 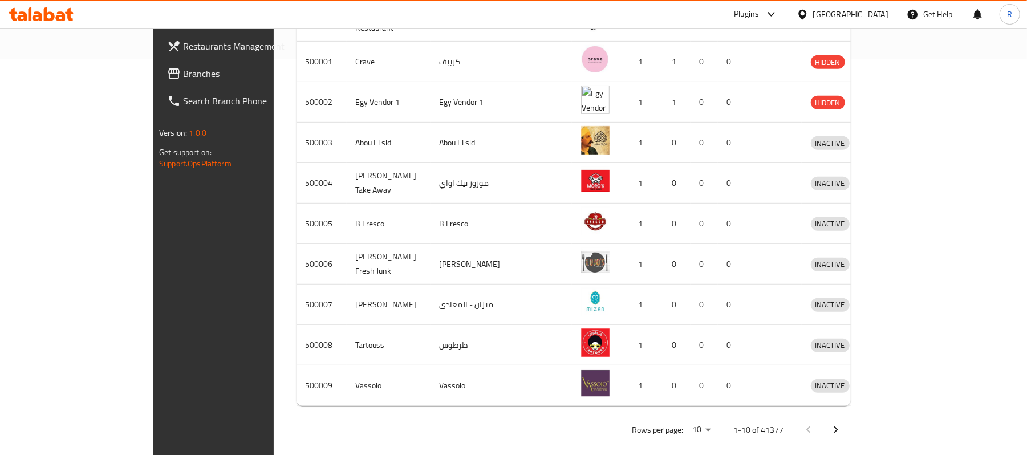 What do you see at coordinates (1009, 14) in the screenshot?
I see `span: R` at bounding box center [1009, 14].